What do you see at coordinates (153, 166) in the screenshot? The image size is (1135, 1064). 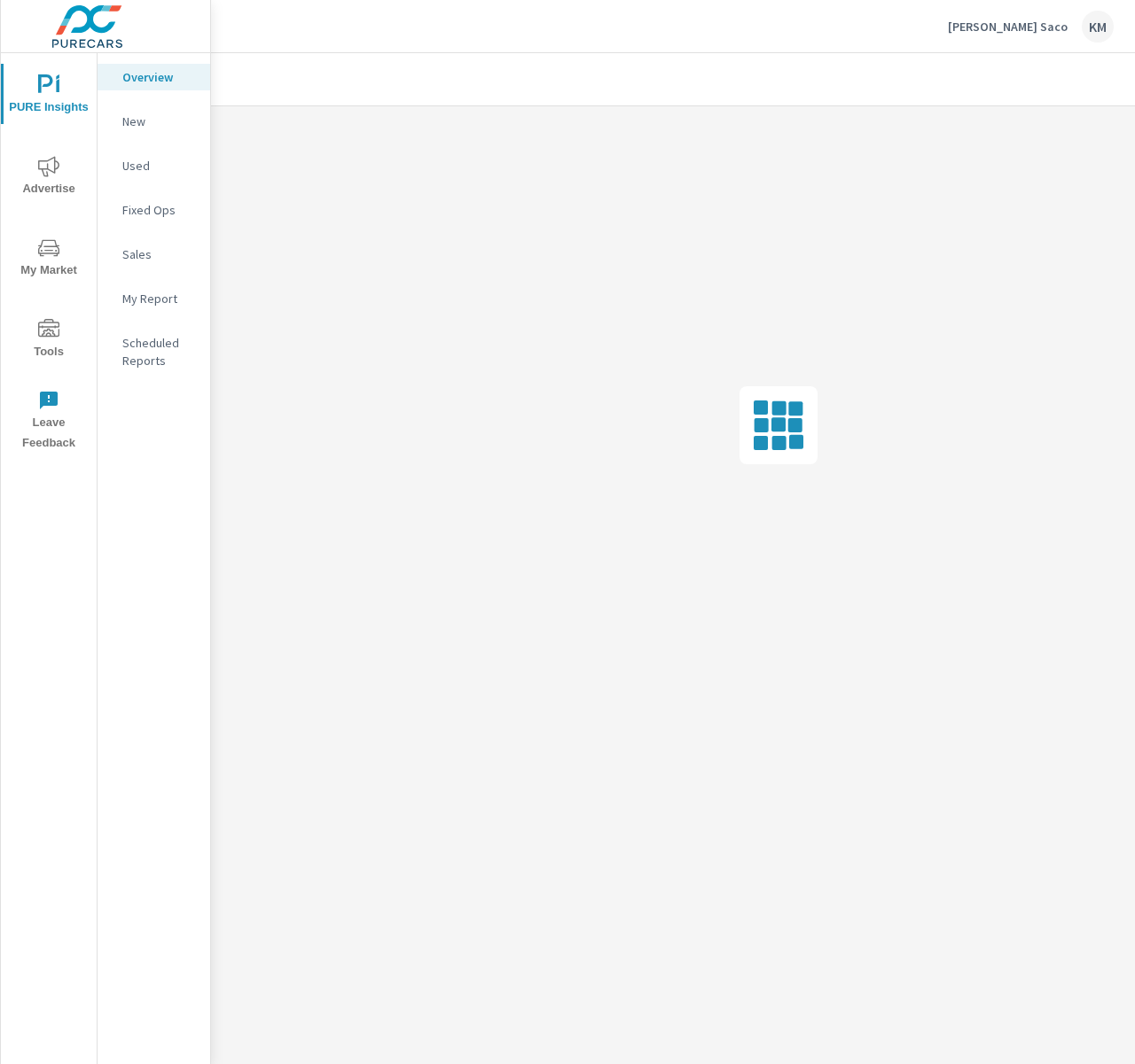 I see `div: Used` at bounding box center [153, 166].